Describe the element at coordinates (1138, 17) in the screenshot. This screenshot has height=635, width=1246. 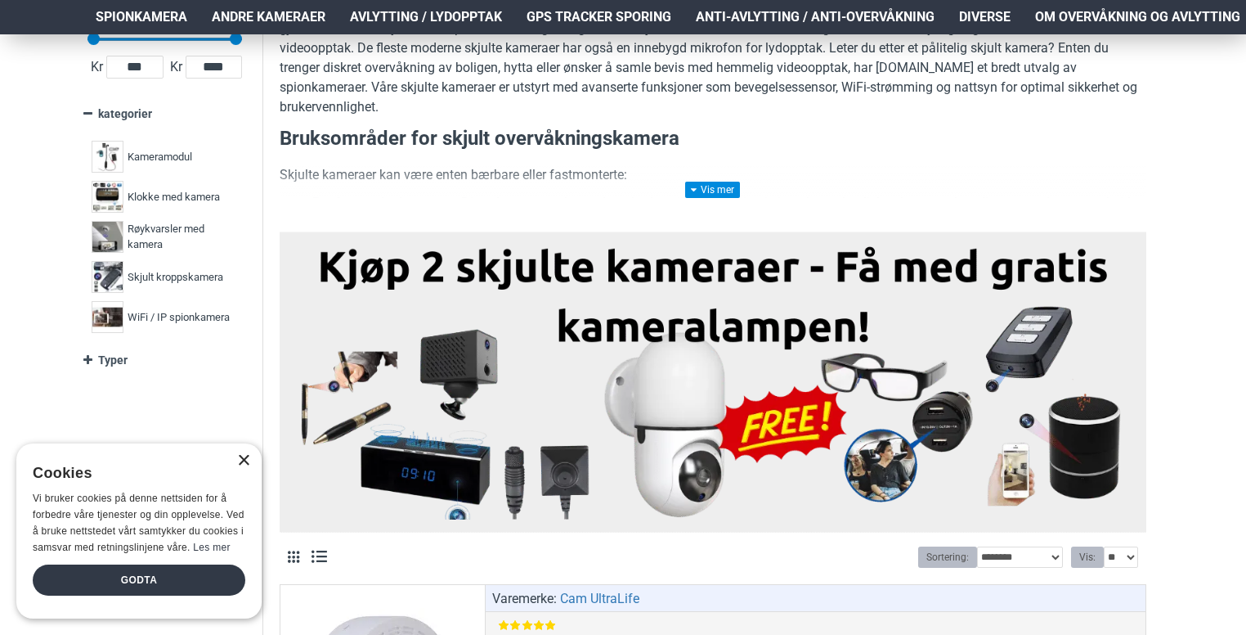
I see `span: Om overvåkning og avlytting` at that location.